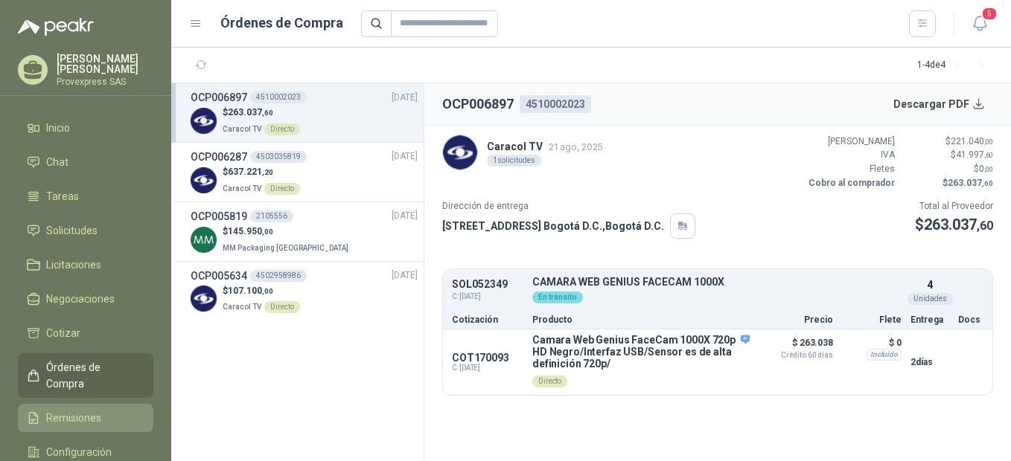 The width and height of the screenshot is (1011, 461). I want to click on p: Producto, so click(641, 320).